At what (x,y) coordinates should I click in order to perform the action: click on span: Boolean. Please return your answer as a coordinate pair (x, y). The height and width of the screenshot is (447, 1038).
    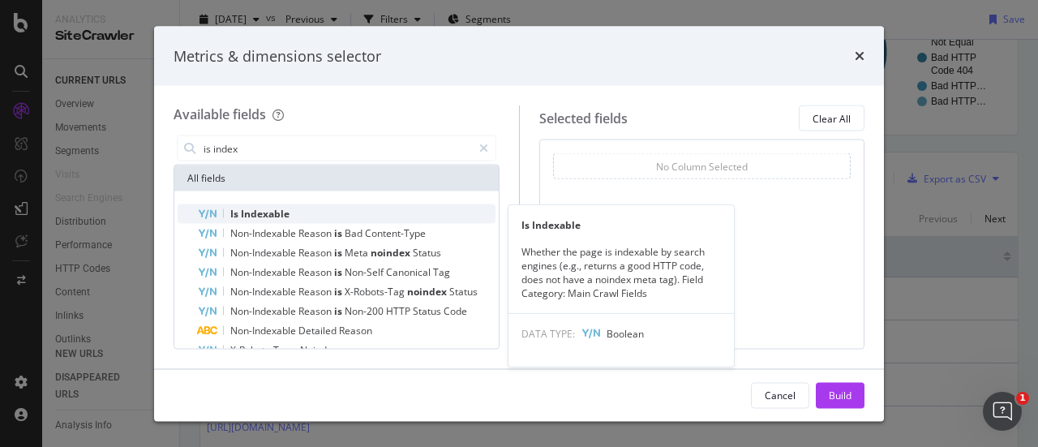
    Looking at the image, I should click on (625, 333).